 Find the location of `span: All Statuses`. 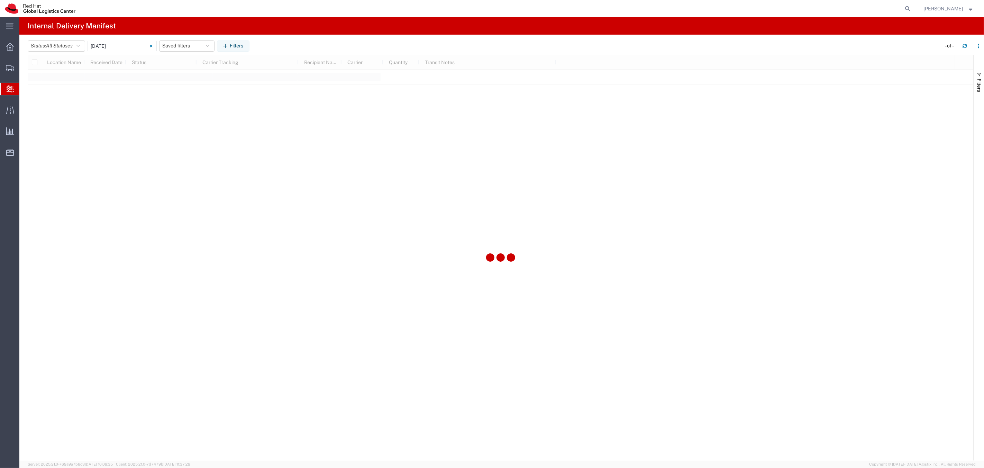

span: All Statuses is located at coordinates (59, 46).